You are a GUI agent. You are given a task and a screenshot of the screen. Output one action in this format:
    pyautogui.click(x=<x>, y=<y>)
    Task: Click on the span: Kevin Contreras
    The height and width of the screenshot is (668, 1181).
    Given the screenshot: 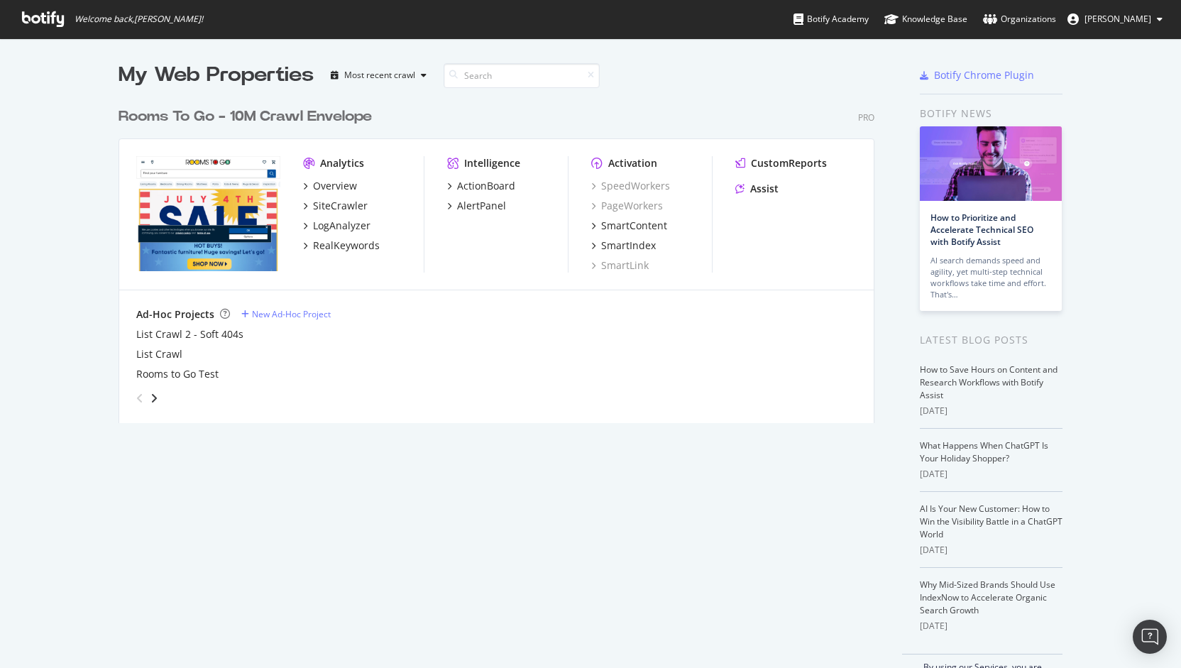 What is the action you would take?
    pyautogui.click(x=1117, y=18)
    